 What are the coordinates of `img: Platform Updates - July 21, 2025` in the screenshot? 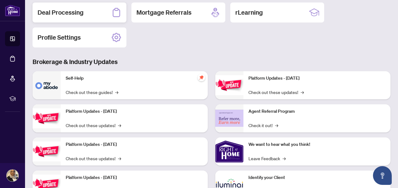 It's located at (47, 152).